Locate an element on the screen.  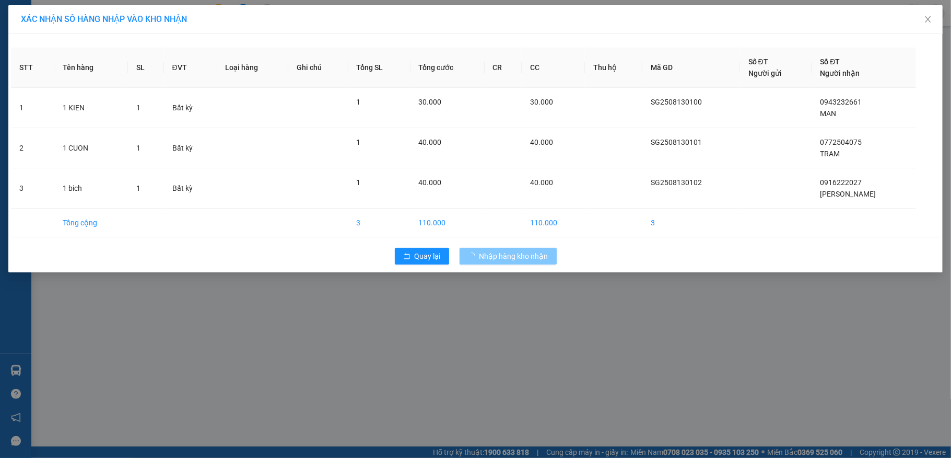
th: Thu hộ is located at coordinates (614, 67).